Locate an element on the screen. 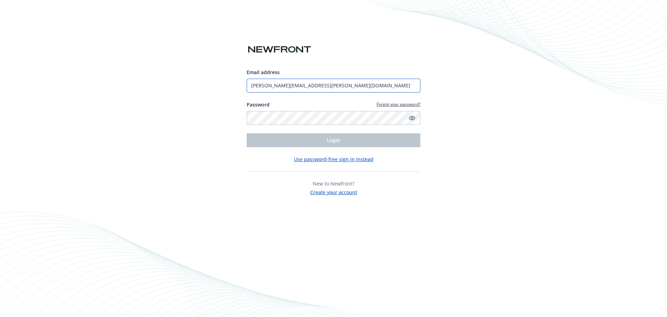 This screenshot has width=667, height=317. input: Enter your password is located at coordinates (334, 118).